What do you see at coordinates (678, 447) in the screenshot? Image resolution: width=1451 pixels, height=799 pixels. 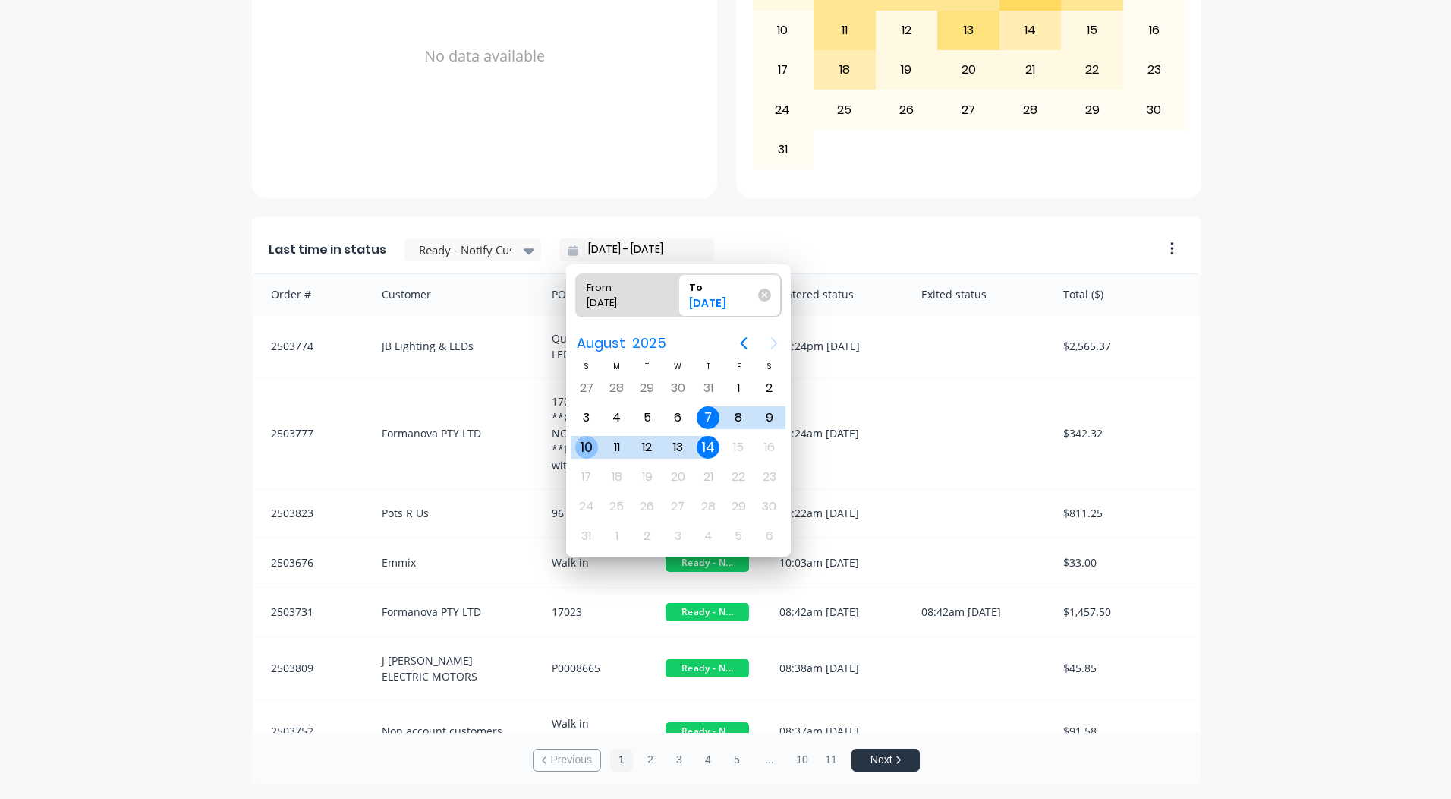 I see `div: Wednesday, August 13, 2025` at bounding box center [678, 447].